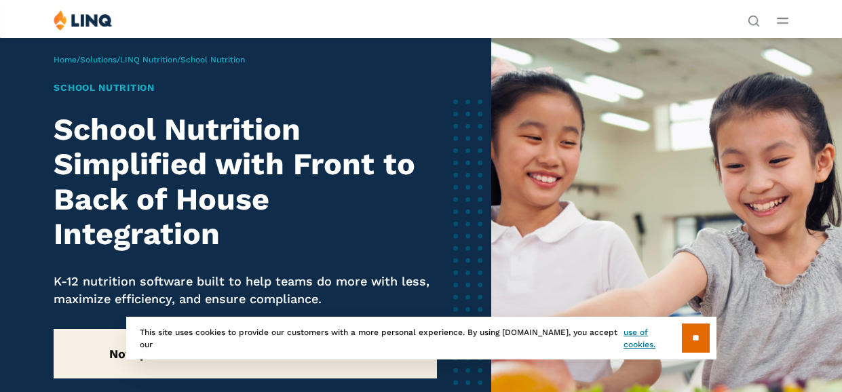 This screenshot has height=392, width=842. Describe the element at coordinates (754, 18) in the screenshot. I see `nav: Utility Navigation` at that location.